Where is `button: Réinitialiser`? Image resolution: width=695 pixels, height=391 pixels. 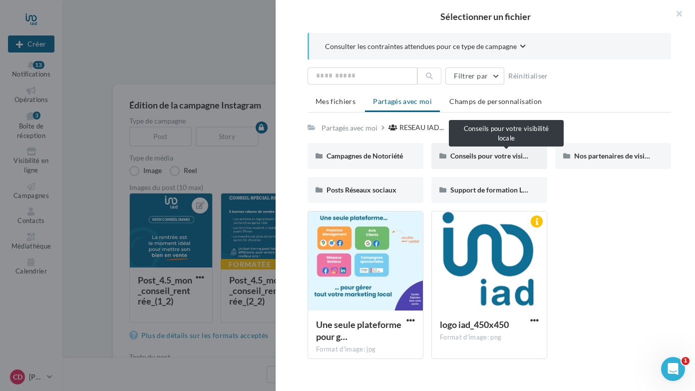
button: Réinitialiser is located at coordinates (529, 76).